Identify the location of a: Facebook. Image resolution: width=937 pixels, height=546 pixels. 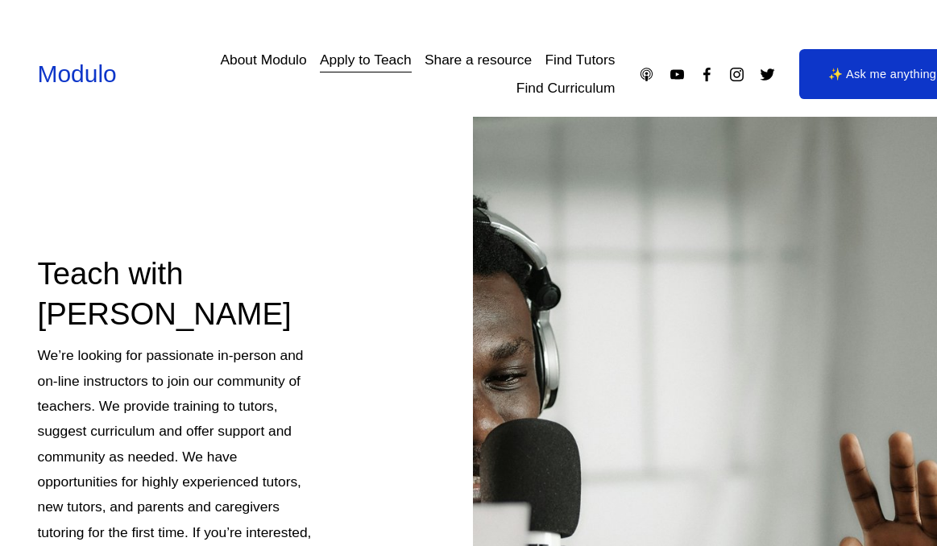
(706, 74).